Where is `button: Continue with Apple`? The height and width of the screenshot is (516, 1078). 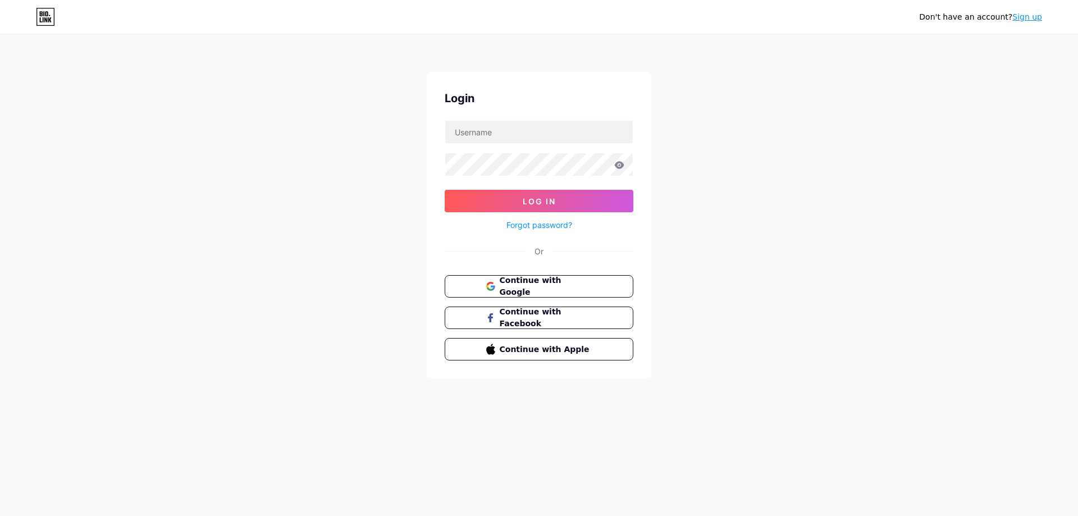 button: Continue with Apple is located at coordinates (539, 349).